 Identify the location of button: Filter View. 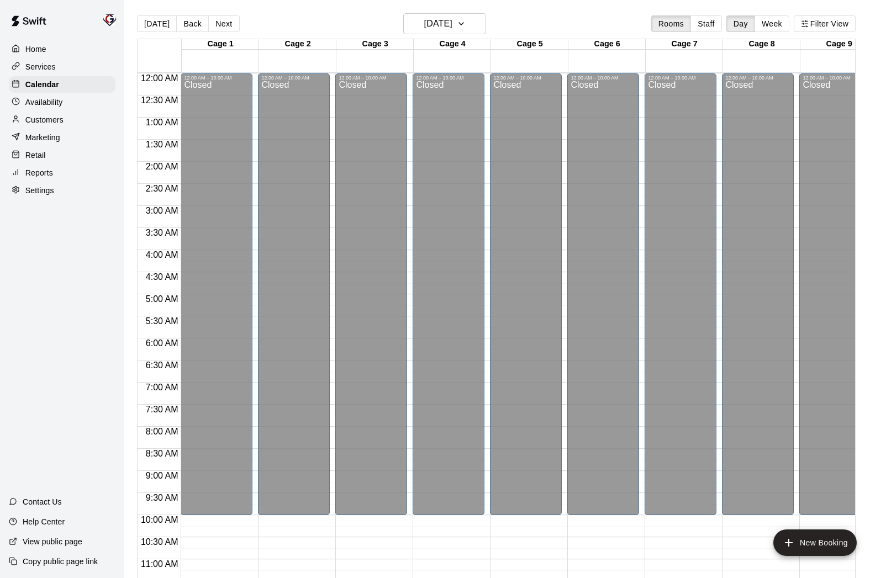
(824, 24).